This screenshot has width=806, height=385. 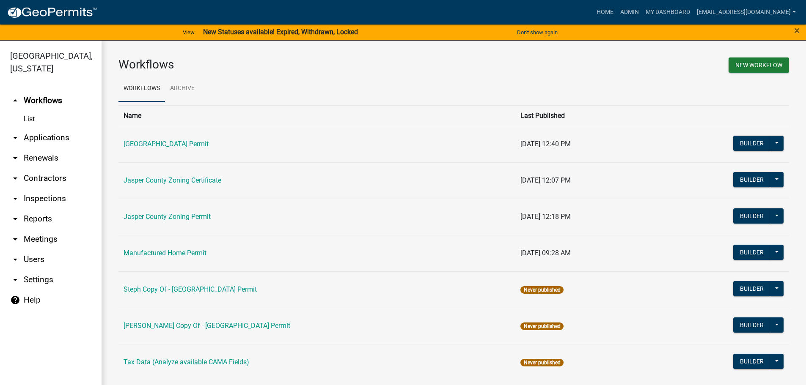 I want to click on button: Don't show again, so click(x=537, y=32).